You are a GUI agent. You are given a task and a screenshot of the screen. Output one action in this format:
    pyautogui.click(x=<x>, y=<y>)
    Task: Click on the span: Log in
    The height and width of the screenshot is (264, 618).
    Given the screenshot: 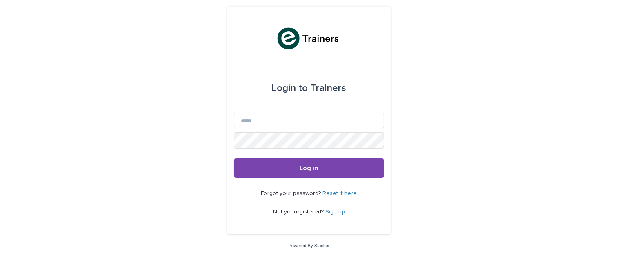 What is the action you would take?
    pyautogui.click(x=309, y=168)
    